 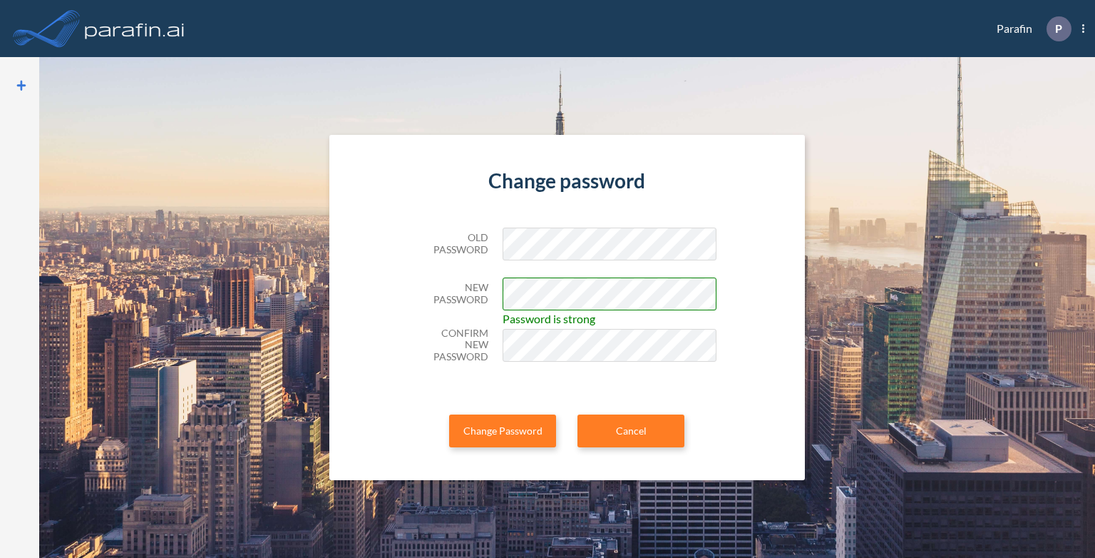 I want to click on h5: Confirm New Password, so click(x=453, y=345).